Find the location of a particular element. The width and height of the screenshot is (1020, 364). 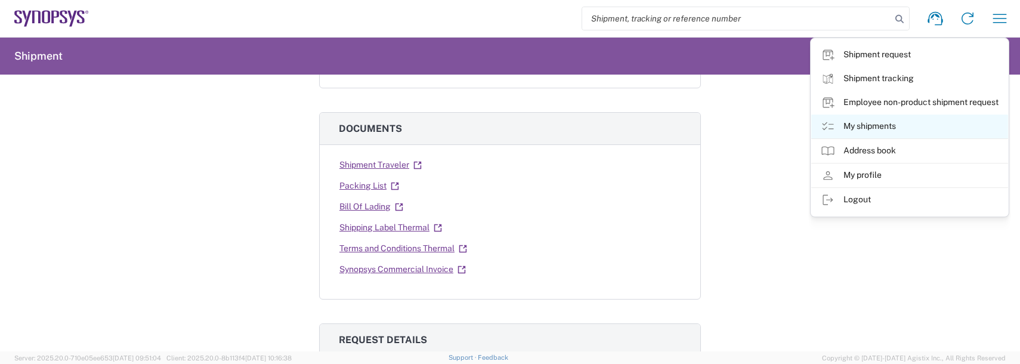

span: Server: 2025.20.0-710e05ee653 is located at coordinates (88, 358).